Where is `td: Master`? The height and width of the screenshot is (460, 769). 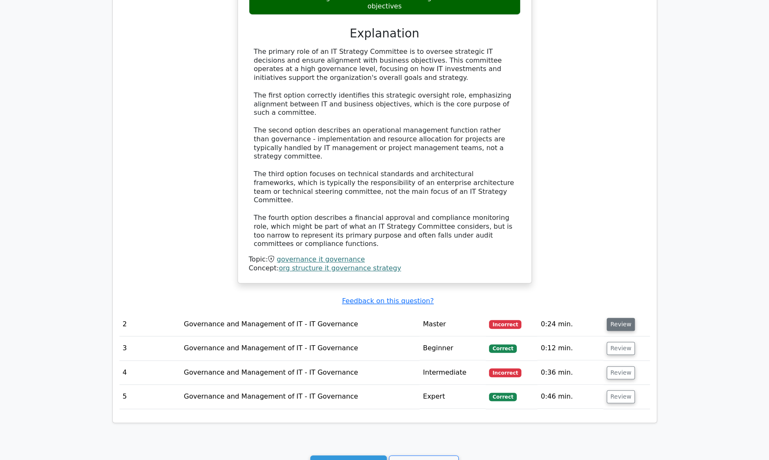 td: Master is located at coordinates (453, 324).